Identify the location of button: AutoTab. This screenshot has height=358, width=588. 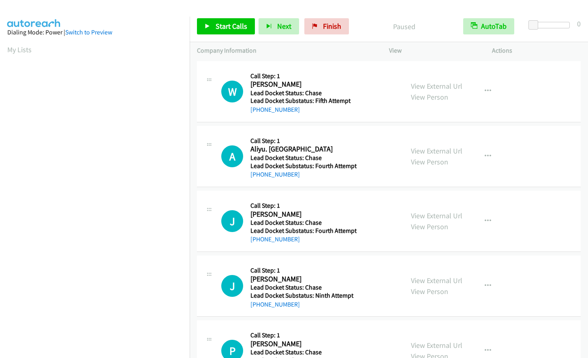
(488, 26).